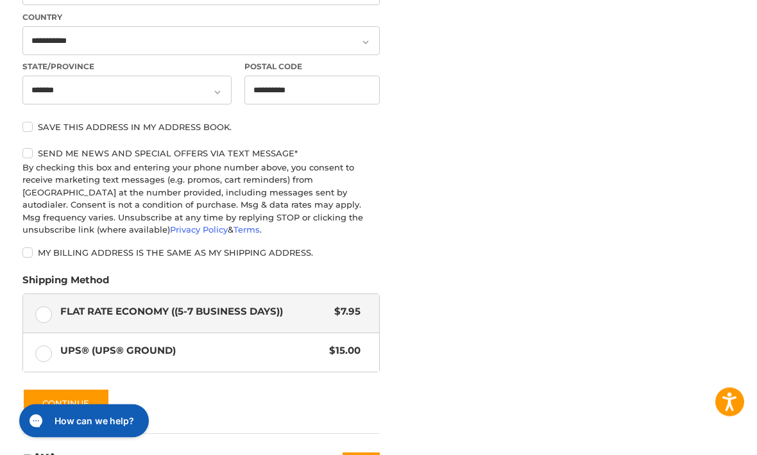 This screenshot has width=757, height=455. Describe the element at coordinates (201, 154) in the screenshot. I see `label: Send me news and special offers via text message*` at that location.